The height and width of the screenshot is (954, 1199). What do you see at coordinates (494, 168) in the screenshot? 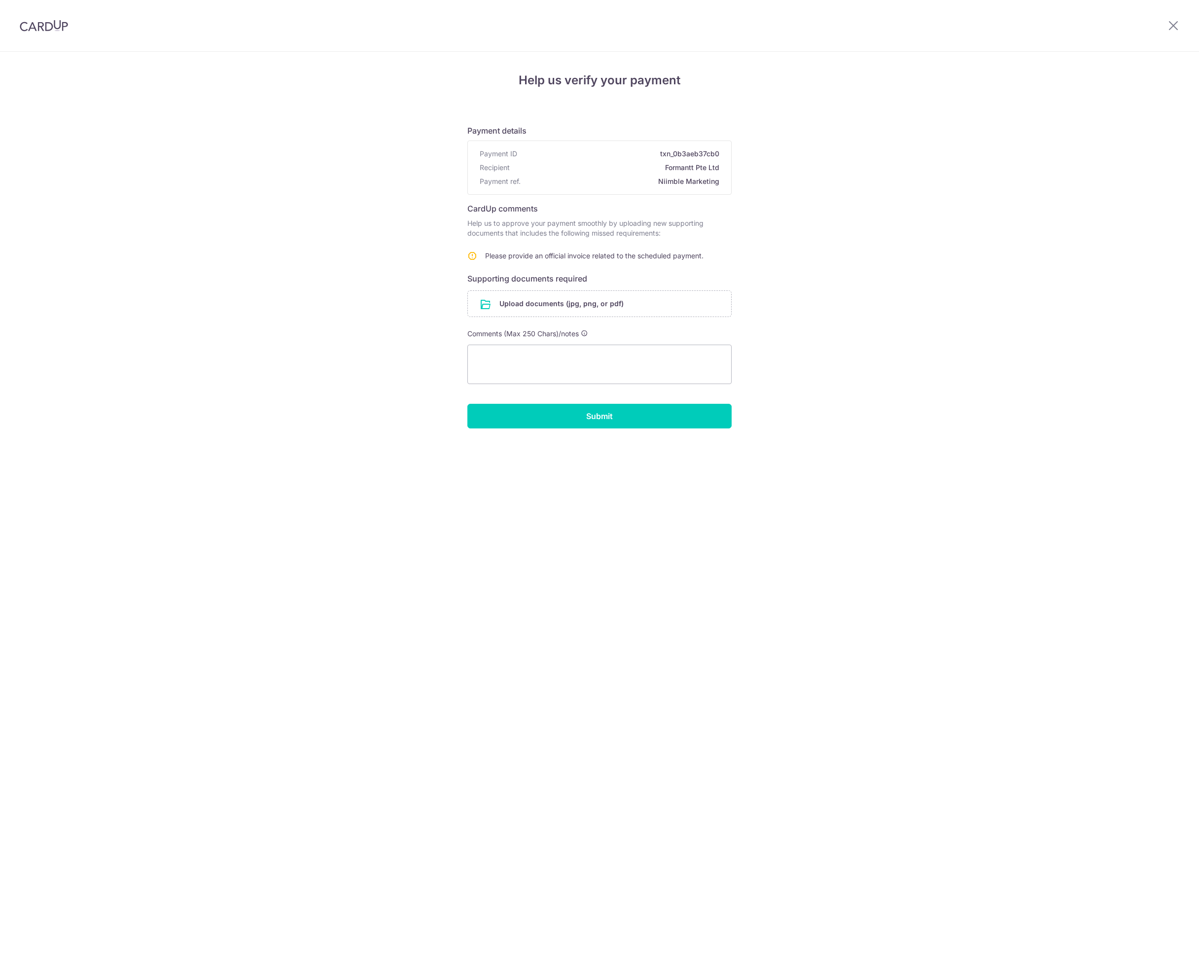
I see `span: Recipient` at bounding box center [494, 168].